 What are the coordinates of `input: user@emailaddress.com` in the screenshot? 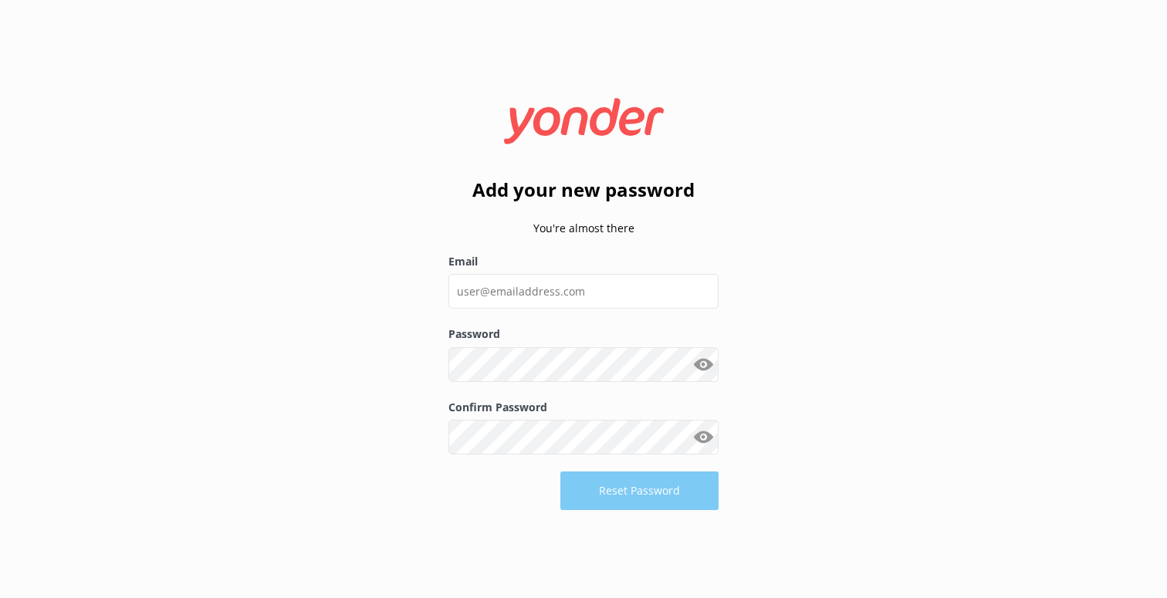 It's located at (583, 291).